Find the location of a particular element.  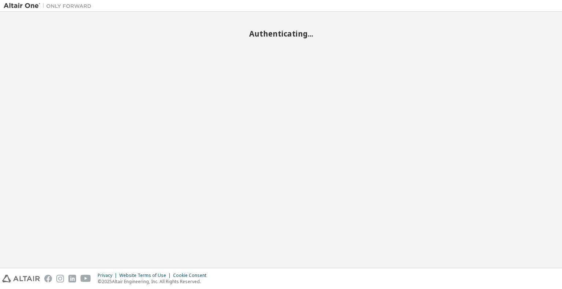

img: youtube.svg is located at coordinates (86, 279).